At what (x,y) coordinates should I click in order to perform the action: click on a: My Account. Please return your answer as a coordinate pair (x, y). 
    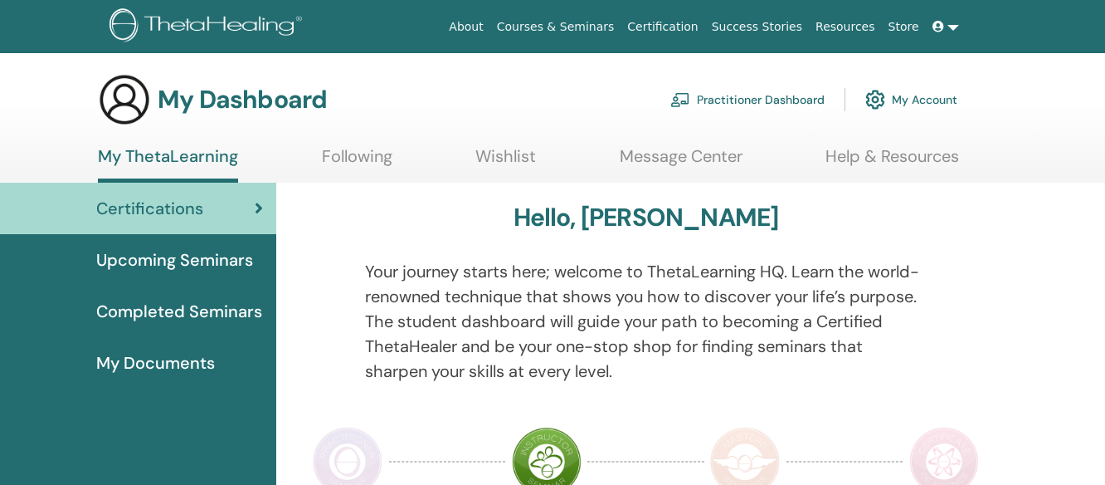
    Looking at the image, I should click on (911, 100).